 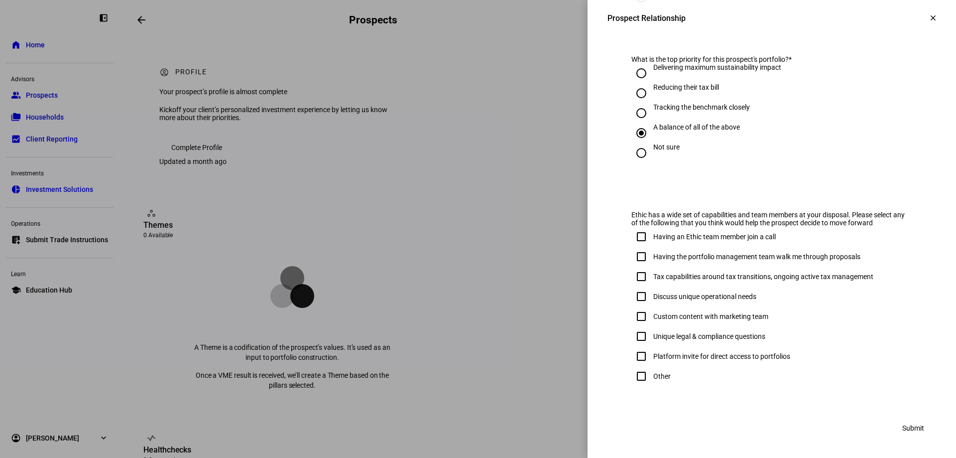 I want to click on div: Prospect Relationship, so click(x=647, y=18).